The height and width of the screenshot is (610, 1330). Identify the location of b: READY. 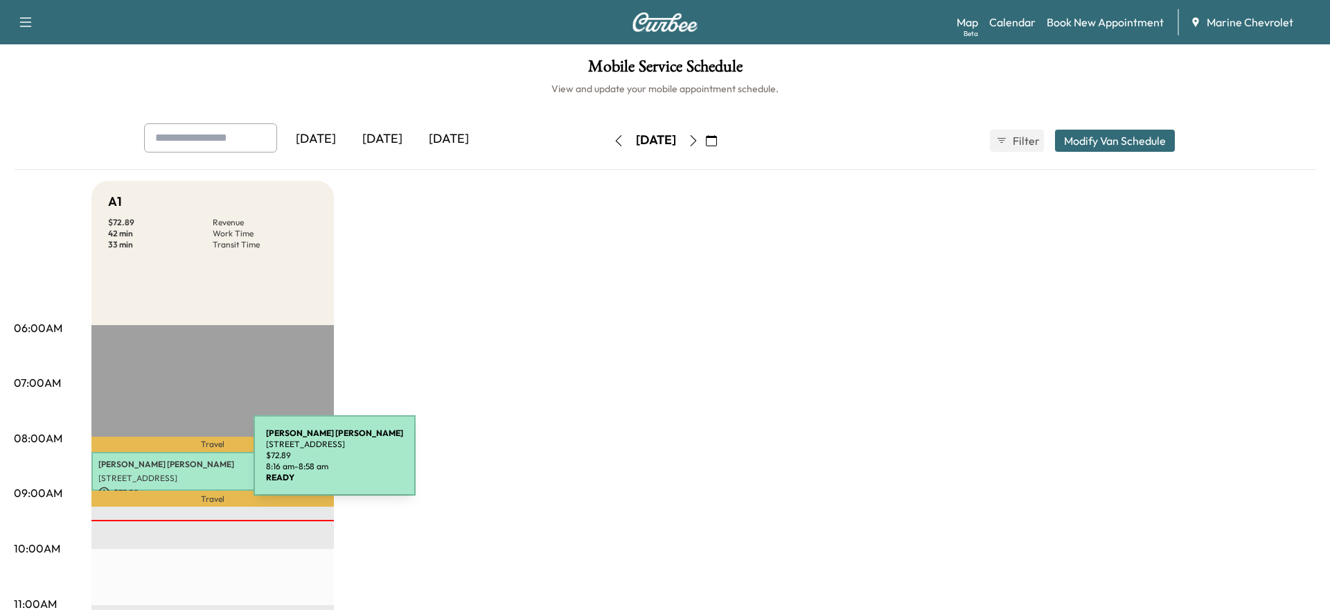
(280, 477).